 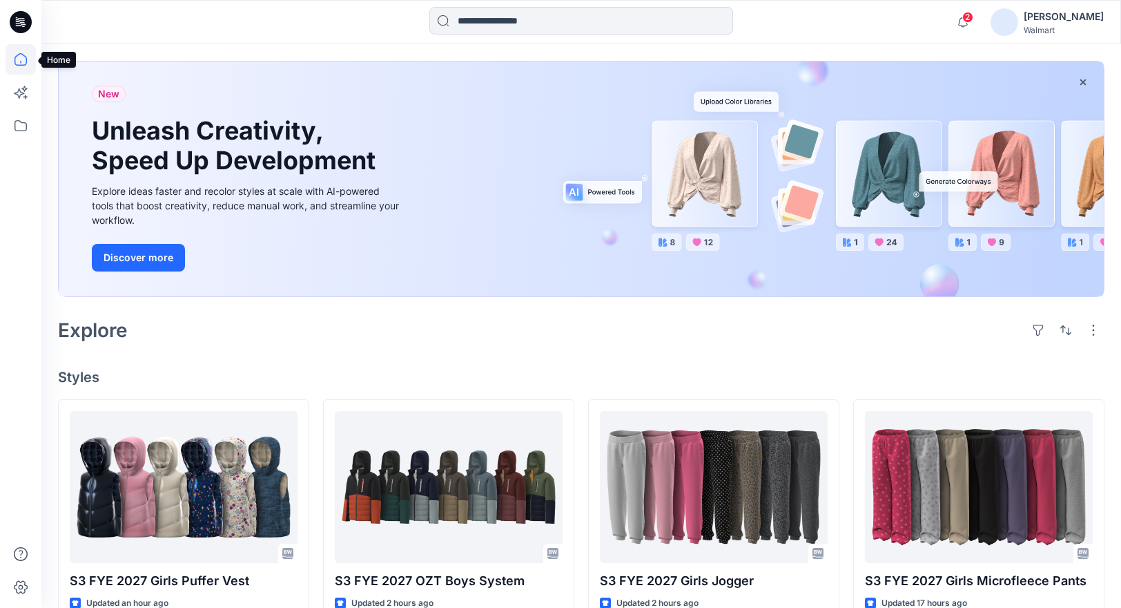 What do you see at coordinates (1064, 30) in the screenshot?
I see `div: Walmart` at bounding box center [1064, 30].